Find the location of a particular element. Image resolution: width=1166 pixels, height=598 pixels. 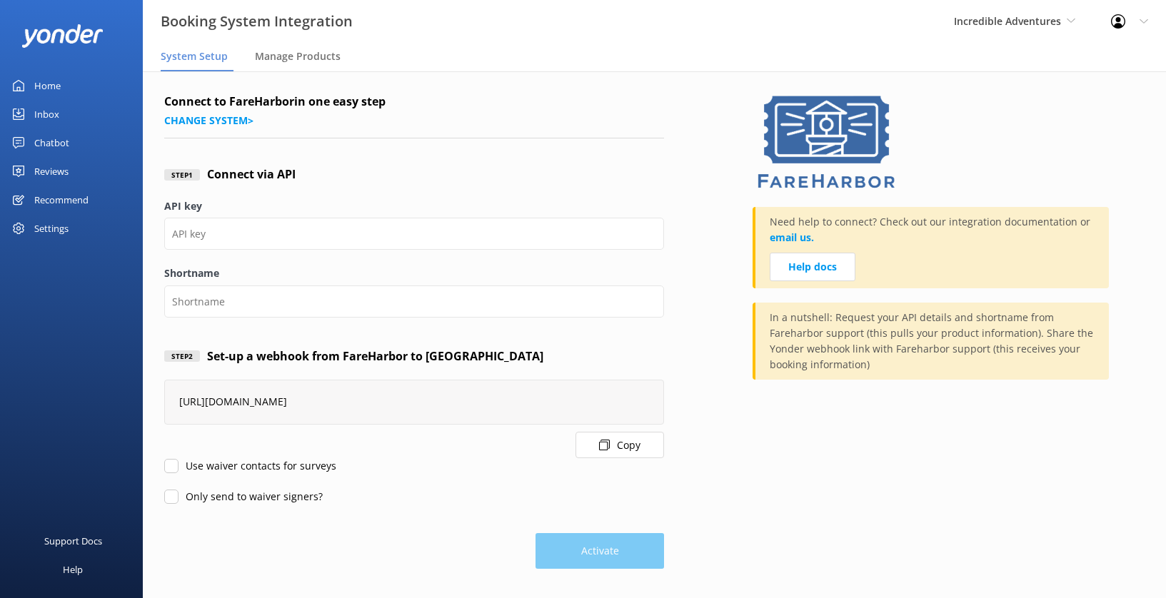

div: Step 2 is located at coordinates (182, 356).